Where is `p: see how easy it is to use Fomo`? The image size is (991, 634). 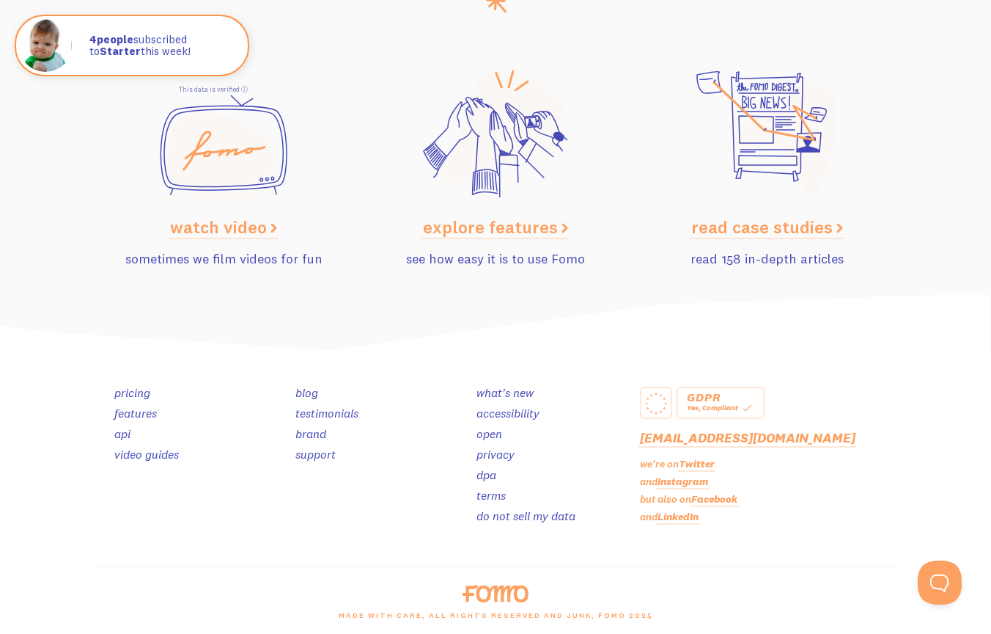 p: see how easy it is to use Fomo is located at coordinates (496, 258).